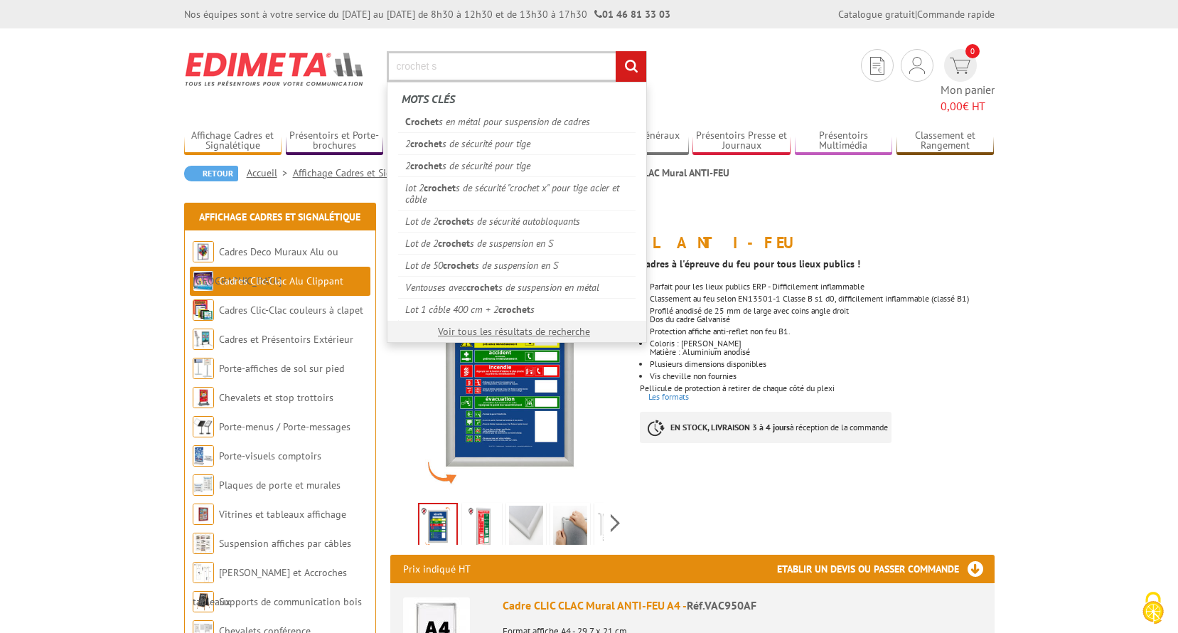 Image resolution: width=1178 pixels, height=633 pixels. I want to click on li: Protection affiche anti-reflet non feu B1., so click(822, 331).